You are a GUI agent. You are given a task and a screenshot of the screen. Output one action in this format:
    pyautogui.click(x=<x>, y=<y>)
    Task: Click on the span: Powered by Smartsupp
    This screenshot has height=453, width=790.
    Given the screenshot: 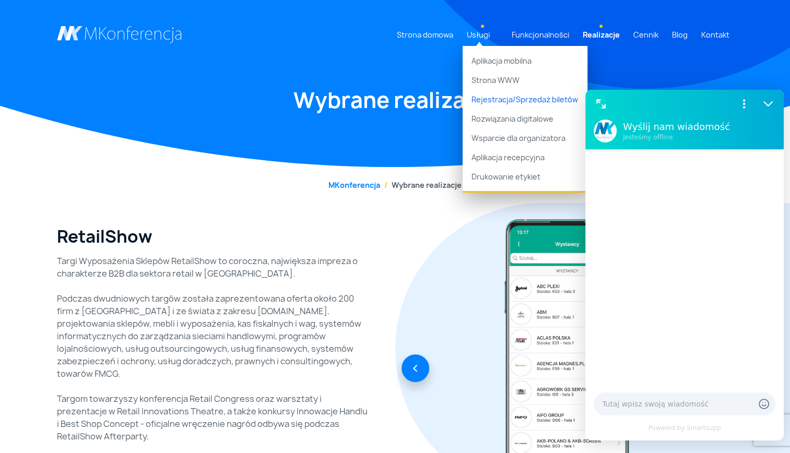 What is the action you would take?
    pyautogui.click(x=99, y=339)
    